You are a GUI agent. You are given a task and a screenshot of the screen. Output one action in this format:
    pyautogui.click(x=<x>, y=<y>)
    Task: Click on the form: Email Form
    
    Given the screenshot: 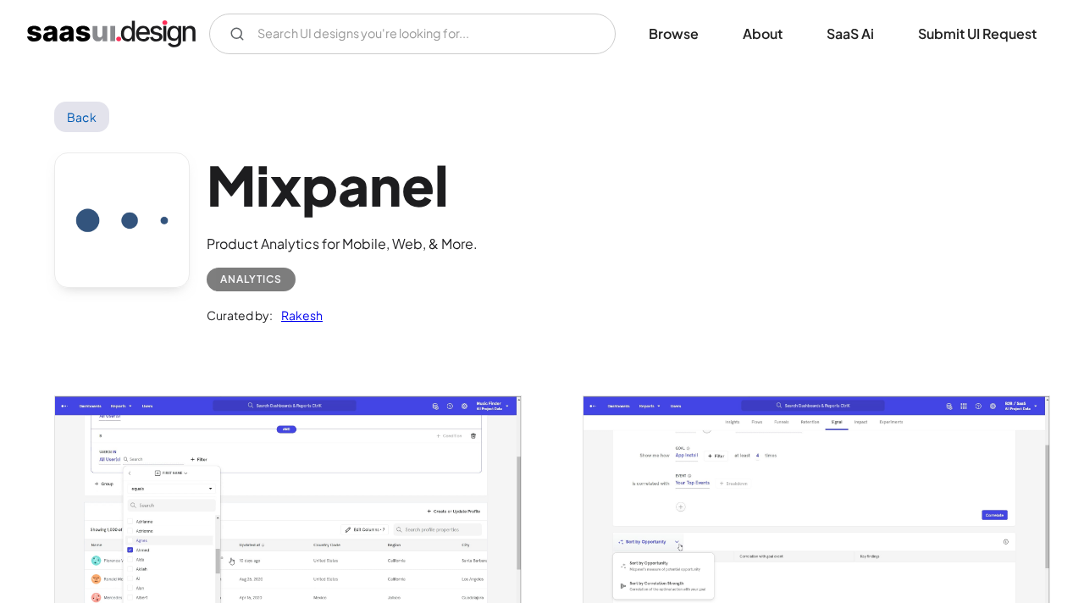 What is the action you would take?
    pyautogui.click(x=413, y=34)
    